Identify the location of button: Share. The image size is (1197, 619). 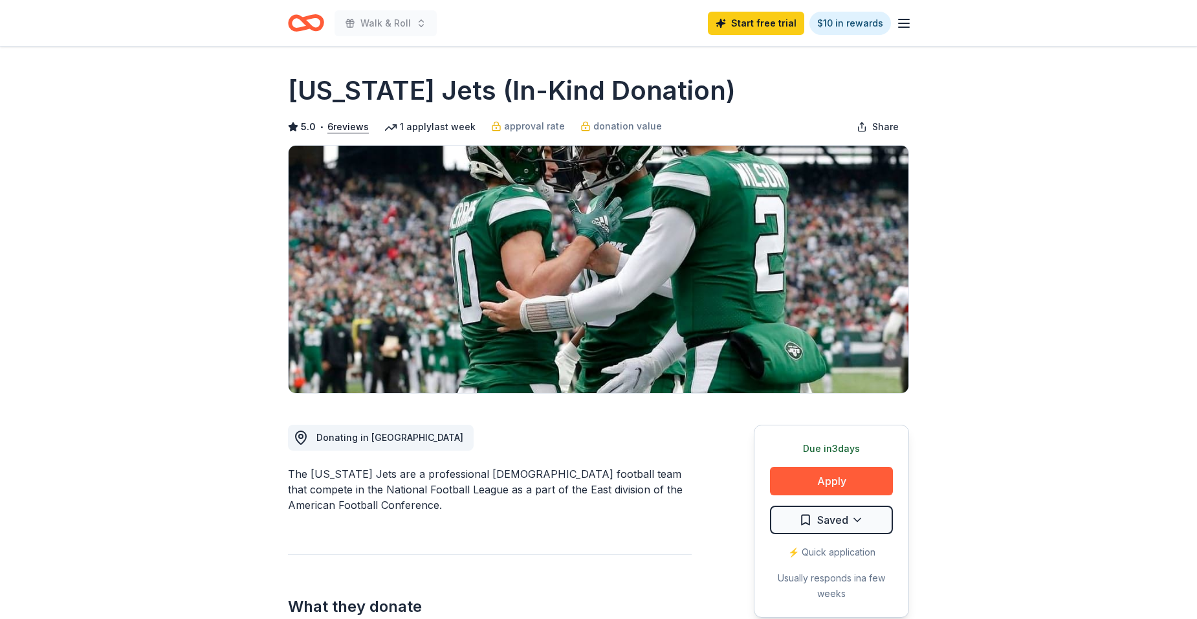
(878, 127).